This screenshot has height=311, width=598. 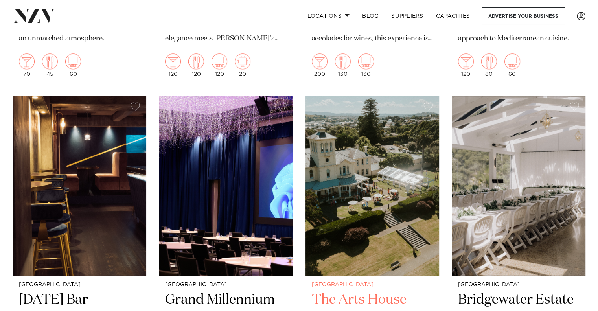 I want to click on a: Capacities, so click(x=453, y=16).